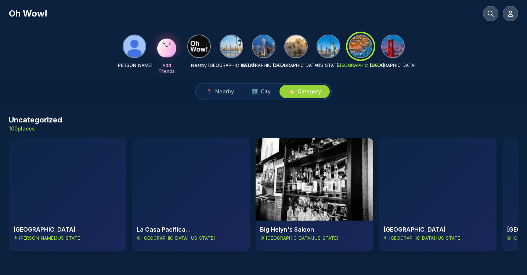  What do you see at coordinates (296, 46) in the screenshot?
I see `img: Los Angeles` at bounding box center [296, 46].